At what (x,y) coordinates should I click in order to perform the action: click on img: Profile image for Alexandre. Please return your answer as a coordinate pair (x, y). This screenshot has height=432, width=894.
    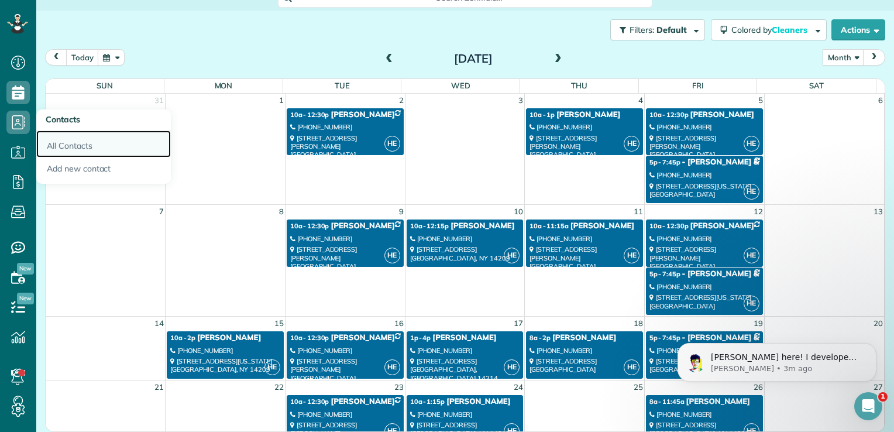
    Looking at the image, I should click on (36, 44).